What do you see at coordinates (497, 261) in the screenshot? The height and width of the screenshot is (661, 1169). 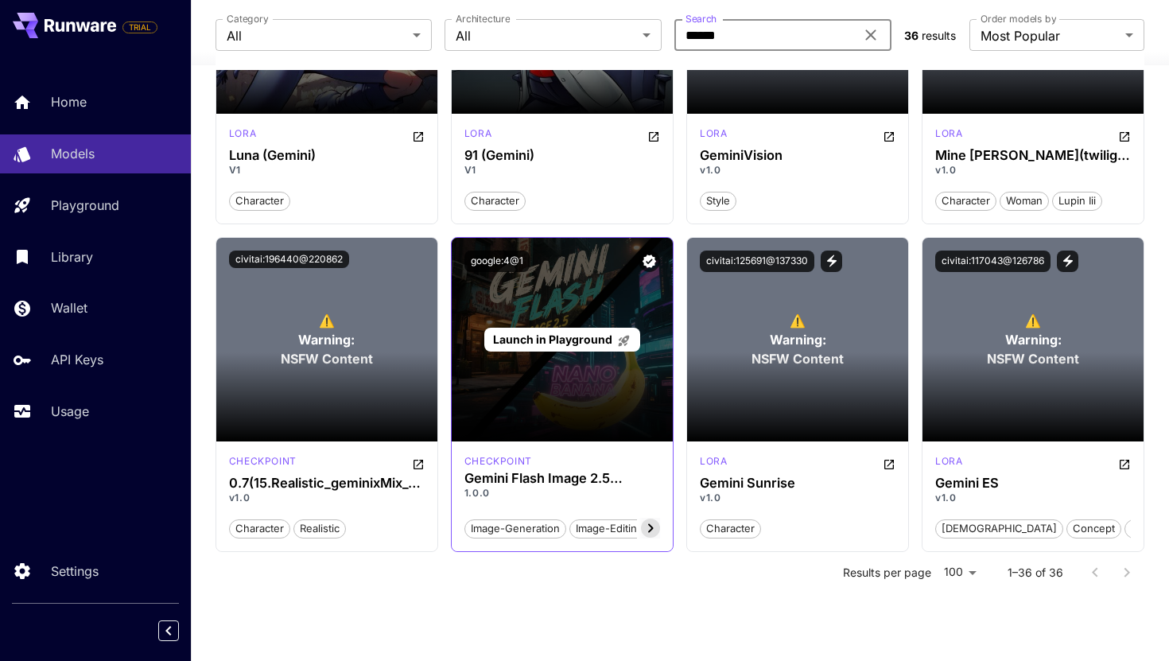 I see `button: google:4@1` at bounding box center [497, 261].